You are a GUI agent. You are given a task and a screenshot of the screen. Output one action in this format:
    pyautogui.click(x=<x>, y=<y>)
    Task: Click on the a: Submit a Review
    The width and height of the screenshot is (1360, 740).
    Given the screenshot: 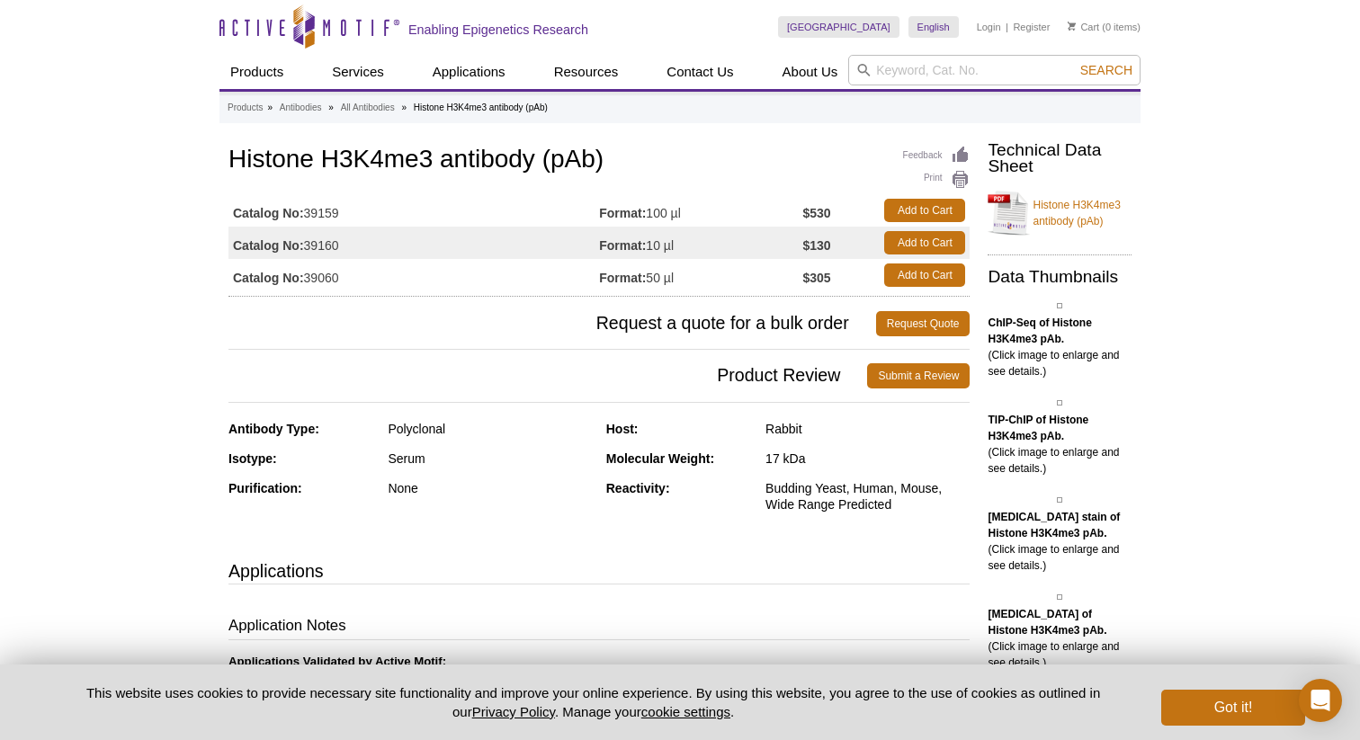 What is the action you would take?
    pyautogui.click(x=918, y=376)
    